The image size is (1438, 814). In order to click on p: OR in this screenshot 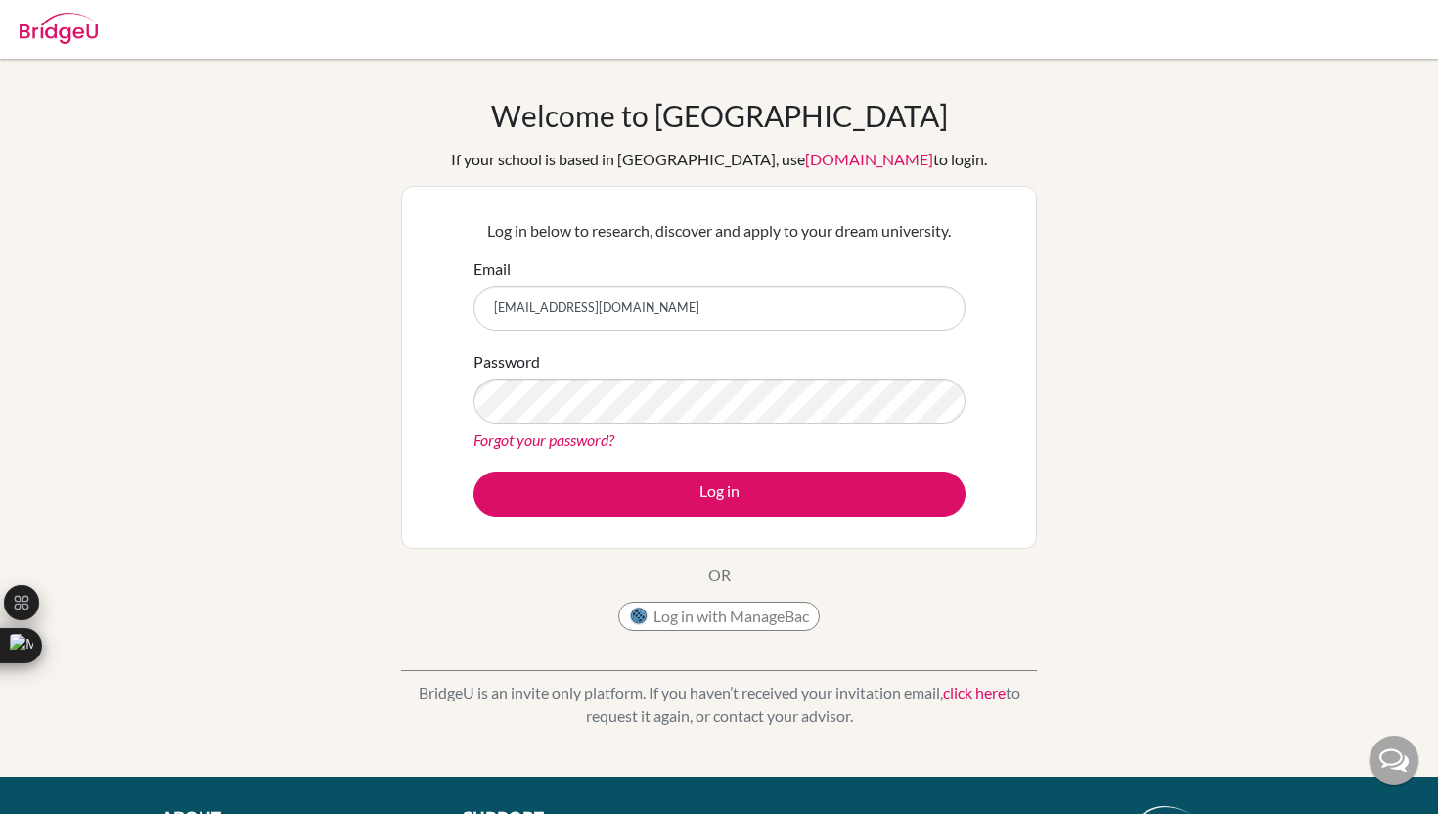, I will do `click(719, 575)`.